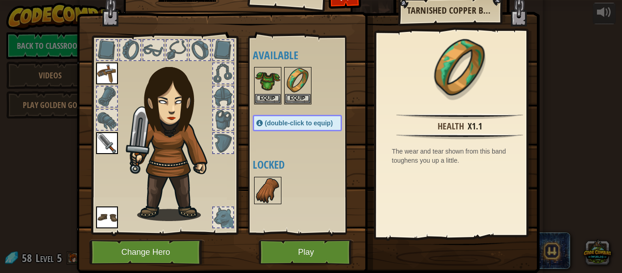 The height and width of the screenshot is (273, 622). I want to click on span: (double-click to equip), so click(298, 123).